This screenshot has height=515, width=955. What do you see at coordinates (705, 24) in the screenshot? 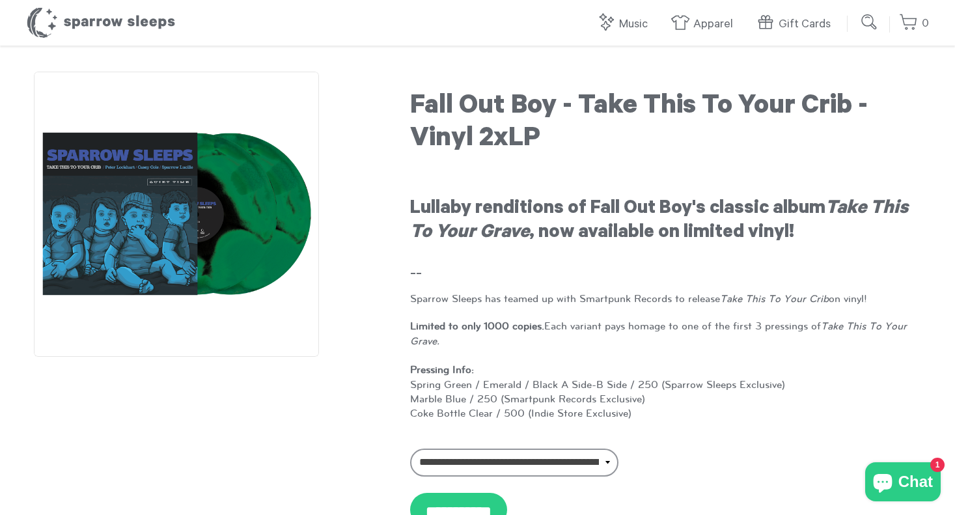
I see `a: Apparel` at bounding box center [705, 24].